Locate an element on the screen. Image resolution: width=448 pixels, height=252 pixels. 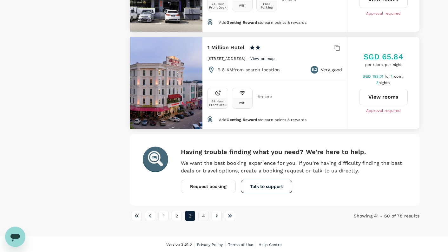
span: for is located at coordinates (388, 76).